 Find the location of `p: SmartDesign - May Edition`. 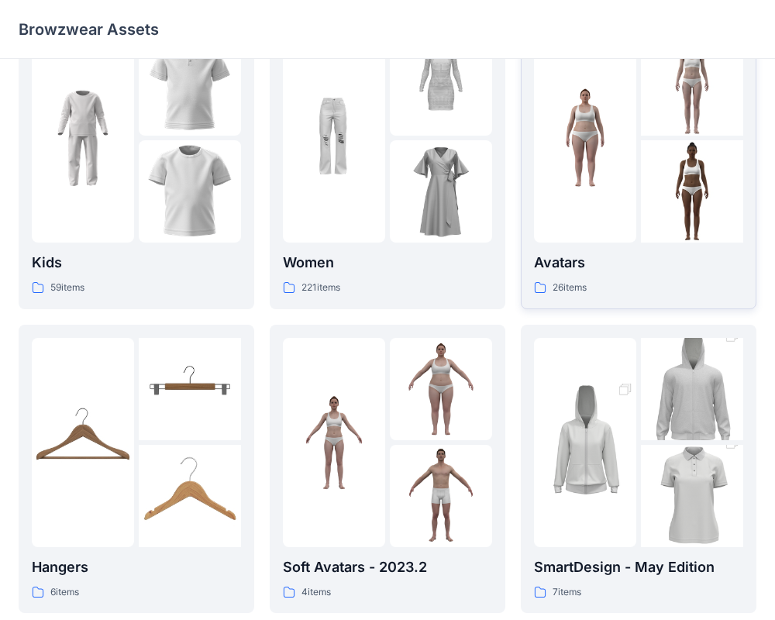

p: SmartDesign - May Edition is located at coordinates (638, 567).